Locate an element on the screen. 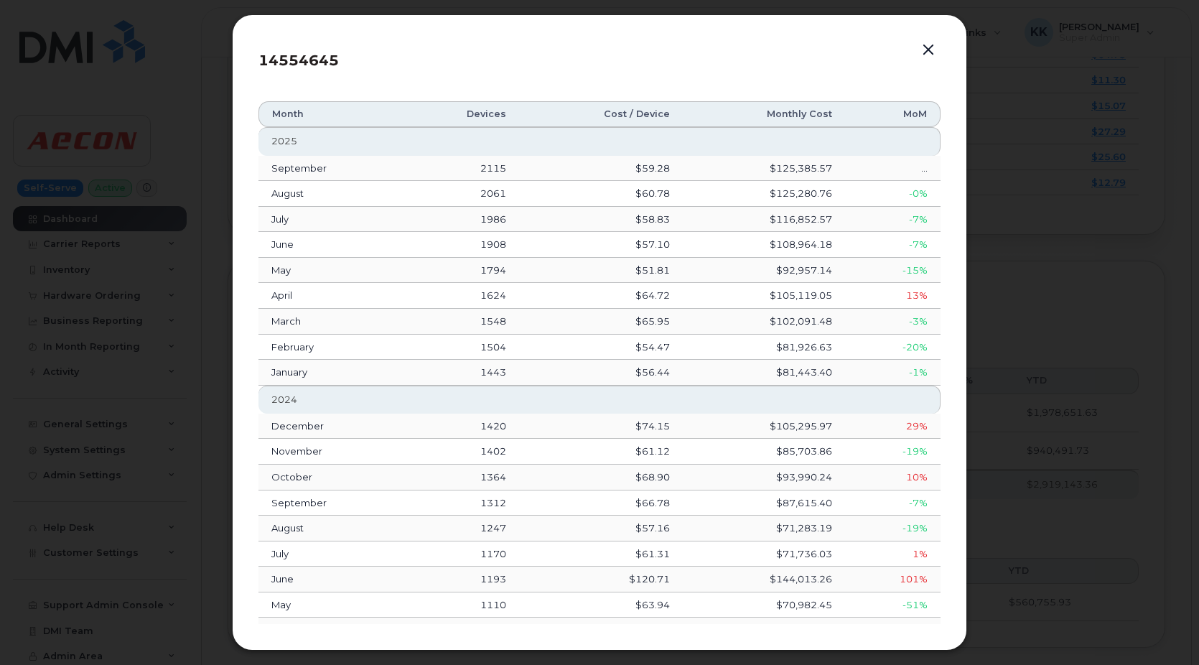 Image resolution: width=1199 pixels, height=665 pixels. td: 1402 is located at coordinates (461, 452).